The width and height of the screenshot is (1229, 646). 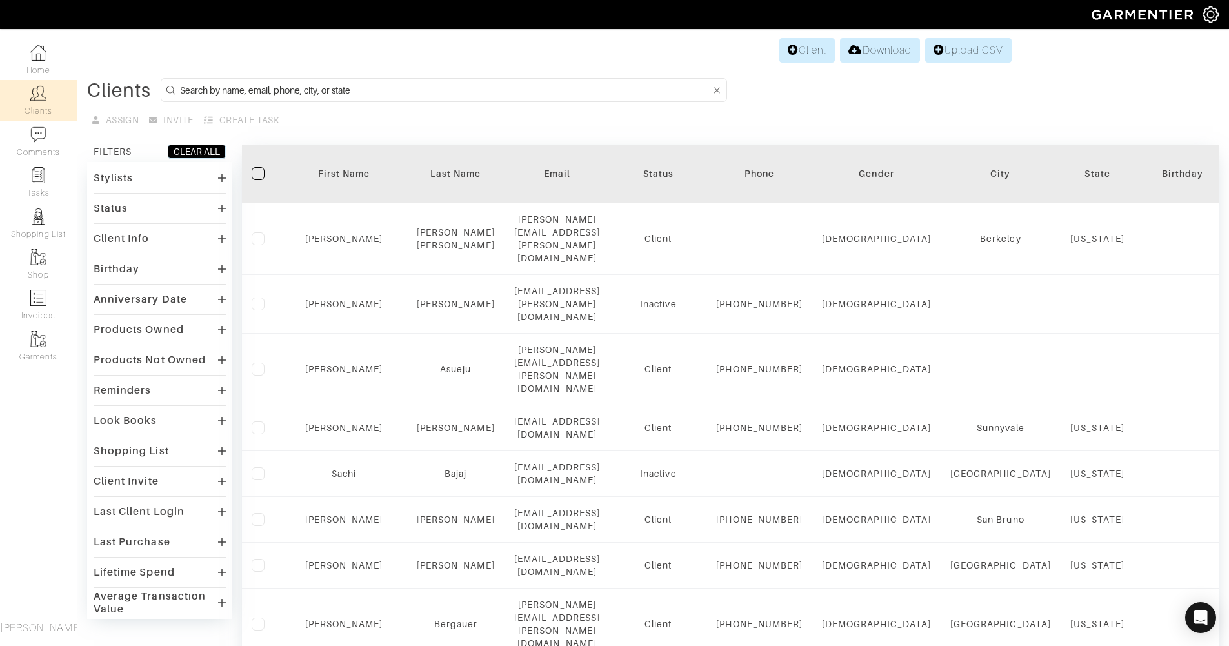 What do you see at coordinates (456, 369) in the screenshot?
I see `a: Asueju` at bounding box center [456, 369].